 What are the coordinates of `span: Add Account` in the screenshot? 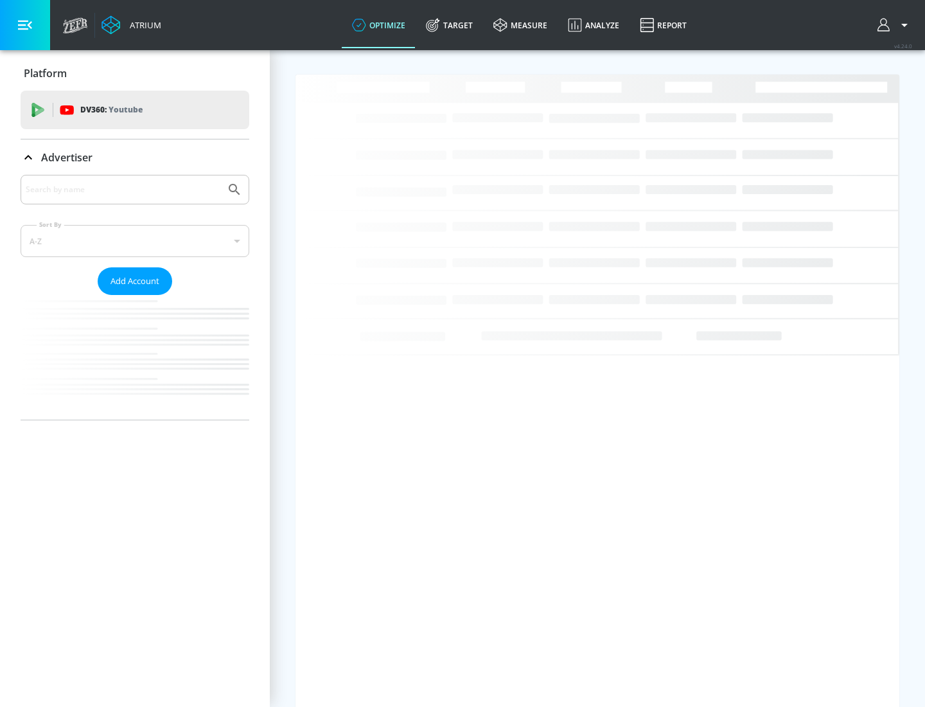 It's located at (135, 281).